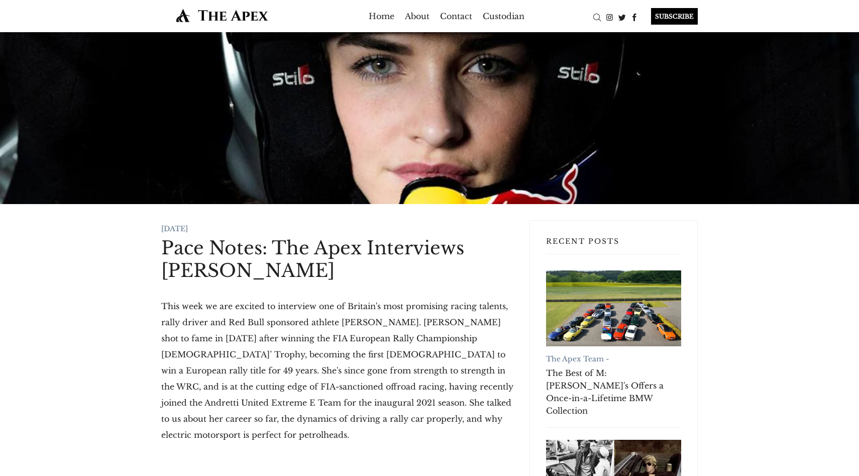 Image resolution: width=859 pixels, height=476 pixels. Describe the element at coordinates (417, 16) in the screenshot. I see `a: About` at that location.